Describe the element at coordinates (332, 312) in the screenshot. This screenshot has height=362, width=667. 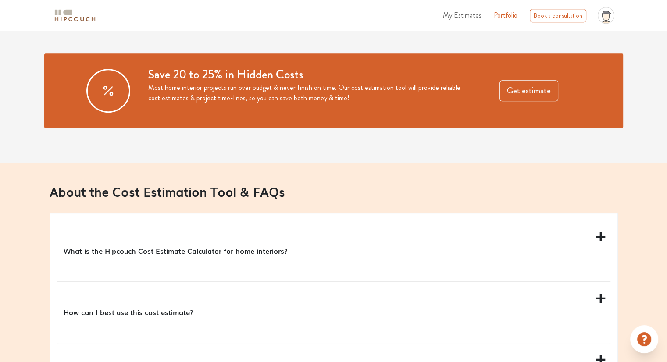
I see `p: How can I best use this cost estimate?` at that location.